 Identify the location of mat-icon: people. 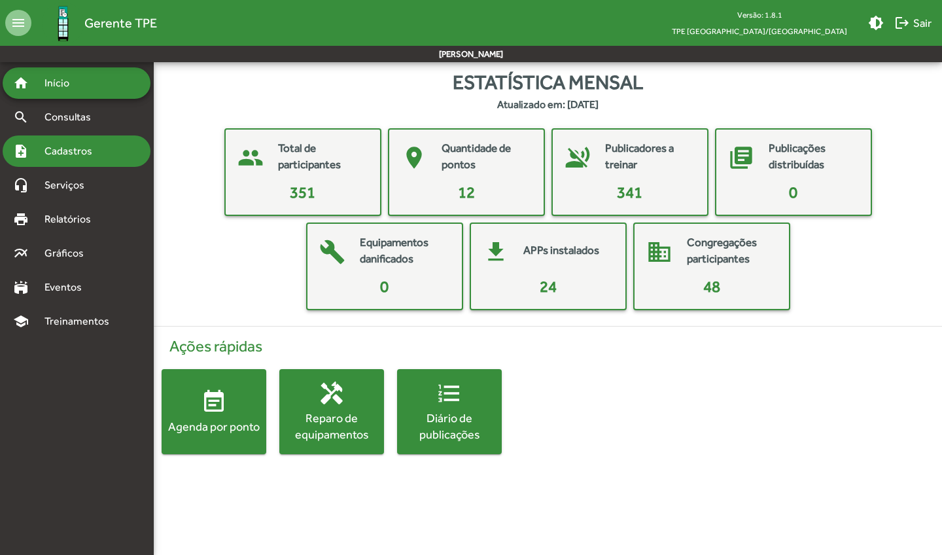
(250, 158).